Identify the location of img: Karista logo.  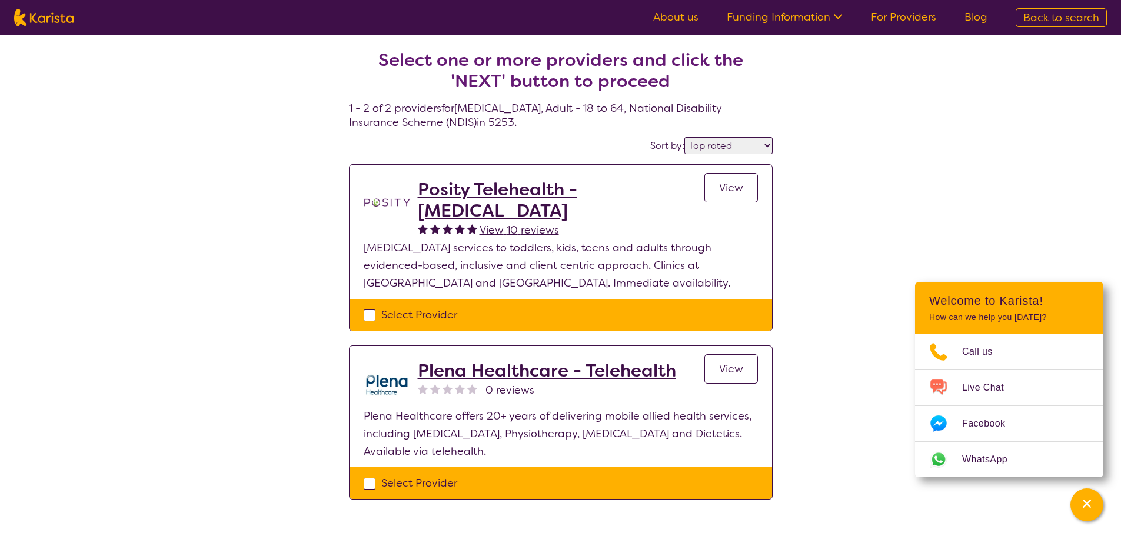
(44, 18).